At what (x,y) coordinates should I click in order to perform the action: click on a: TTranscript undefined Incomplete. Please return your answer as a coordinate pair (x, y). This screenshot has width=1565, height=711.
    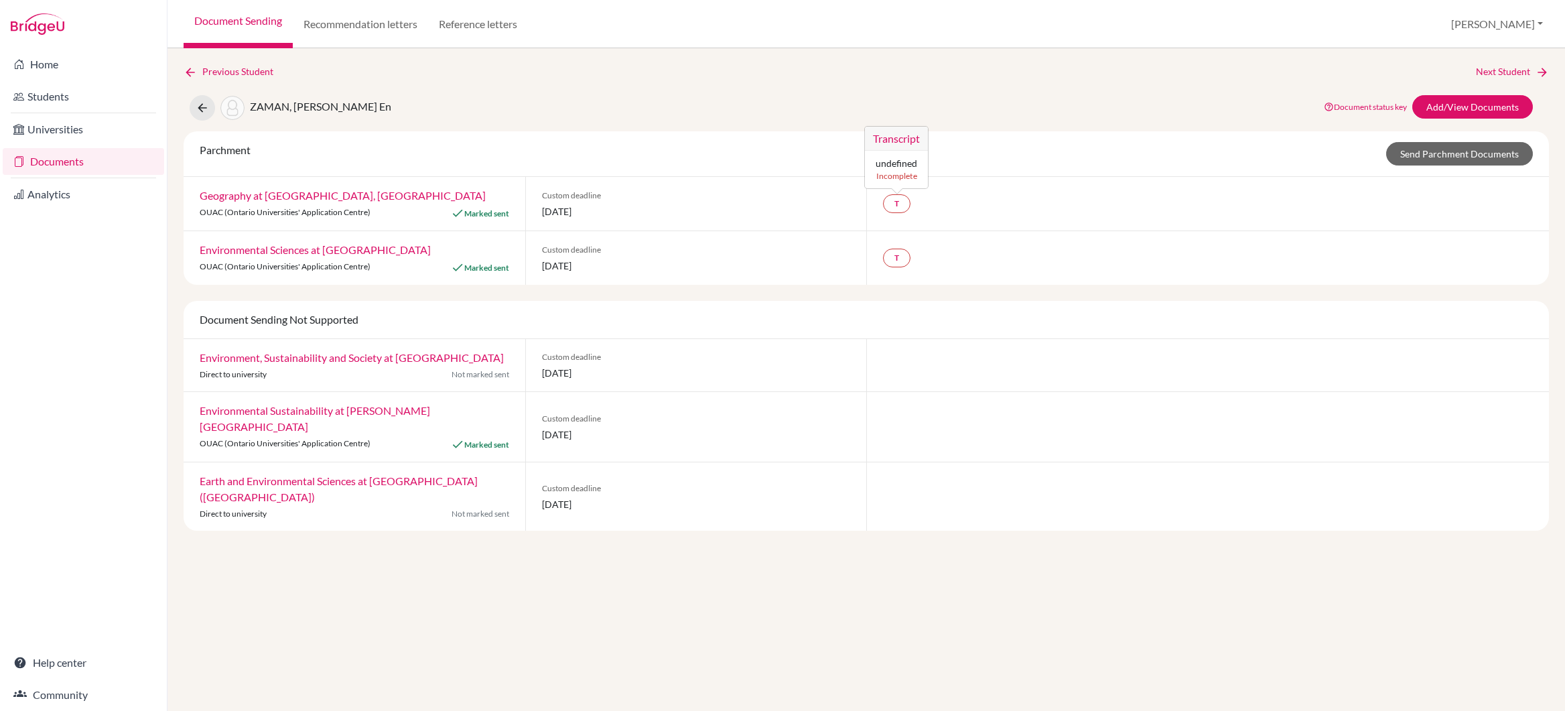
    Looking at the image, I should click on (897, 204).